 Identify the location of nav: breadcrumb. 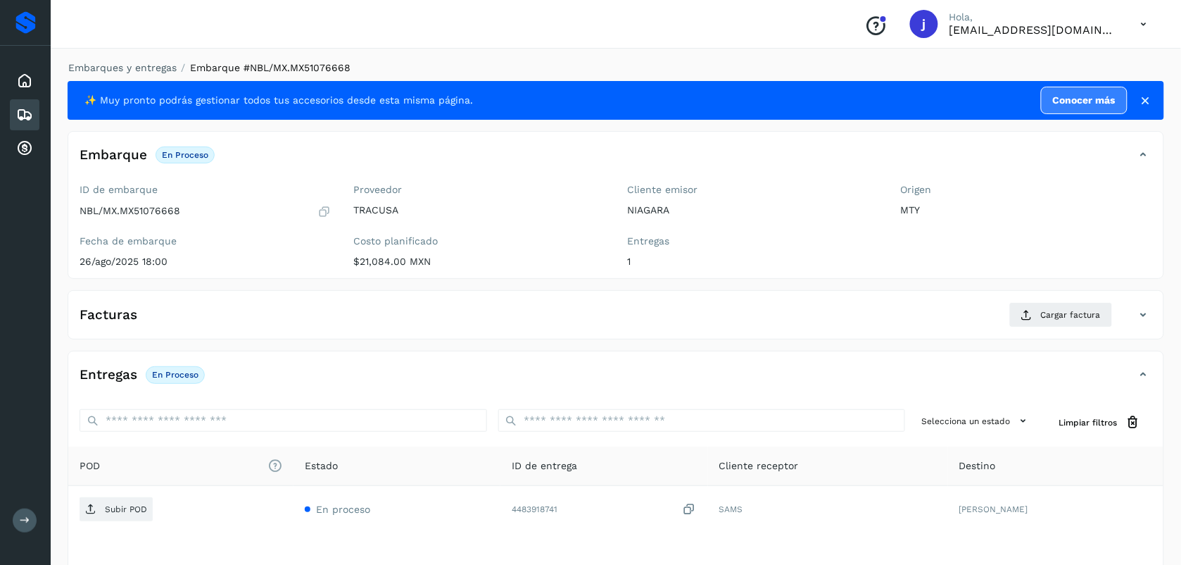
(616, 68).